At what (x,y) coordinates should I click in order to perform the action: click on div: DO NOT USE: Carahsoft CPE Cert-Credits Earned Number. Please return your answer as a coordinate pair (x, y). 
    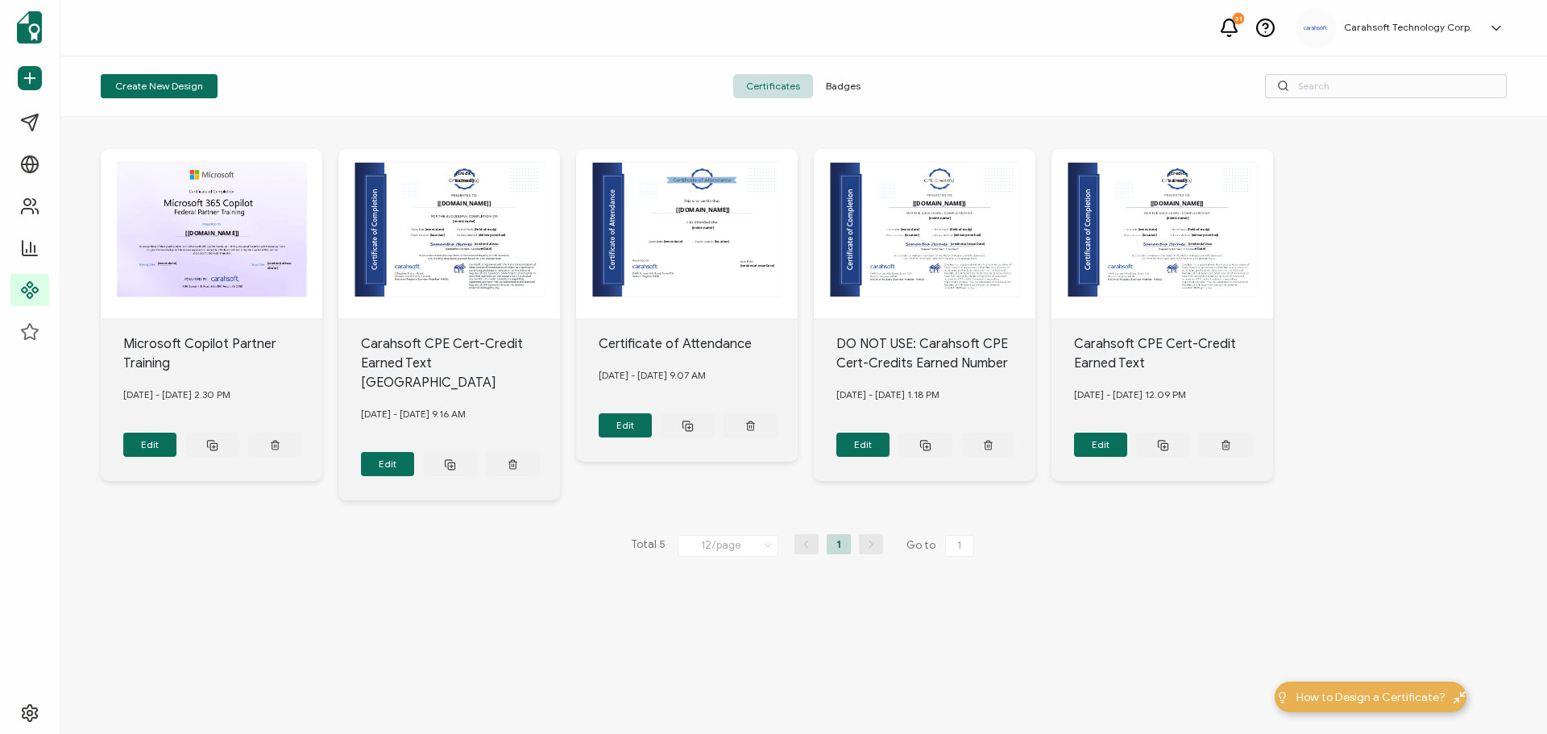
    Looking at the image, I should click on (936, 354).